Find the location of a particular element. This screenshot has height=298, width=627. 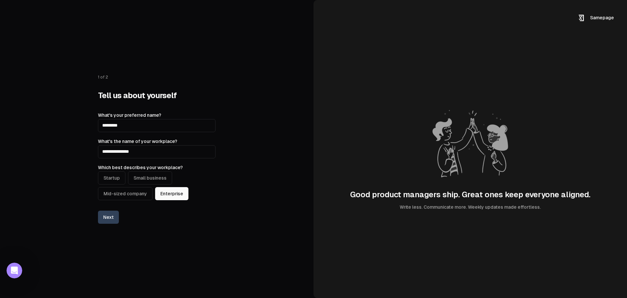

p: 1 of 2 is located at coordinates (157, 77).